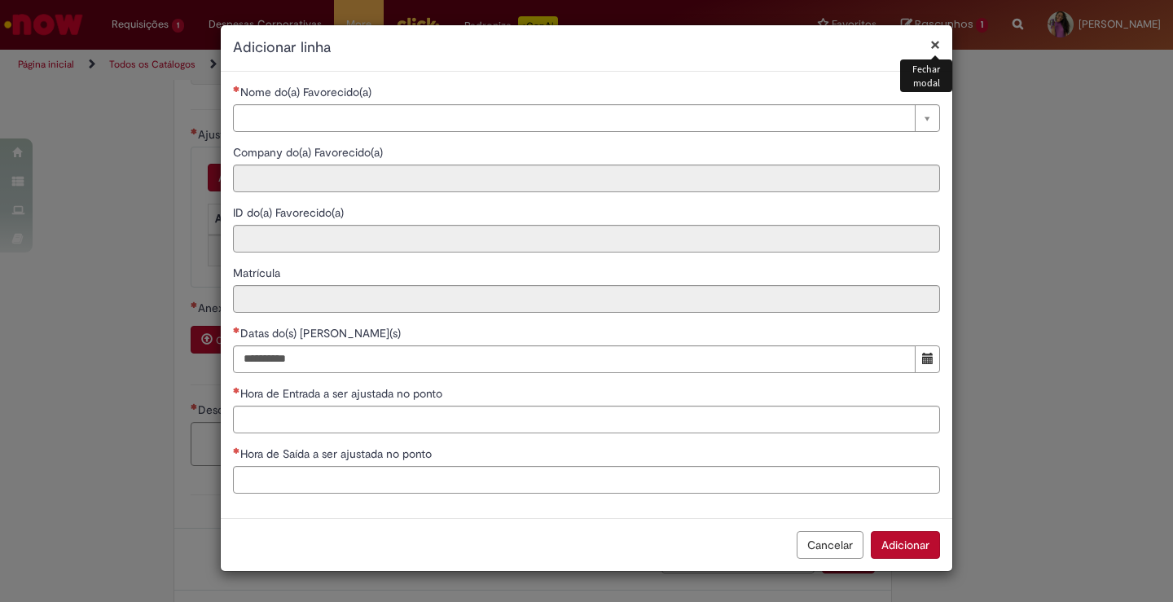 The image size is (1173, 602). What do you see at coordinates (574, 359) in the screenshot?
I see `input: Datas do(s) Ajuste(s)` at bounding box center [574, 359].